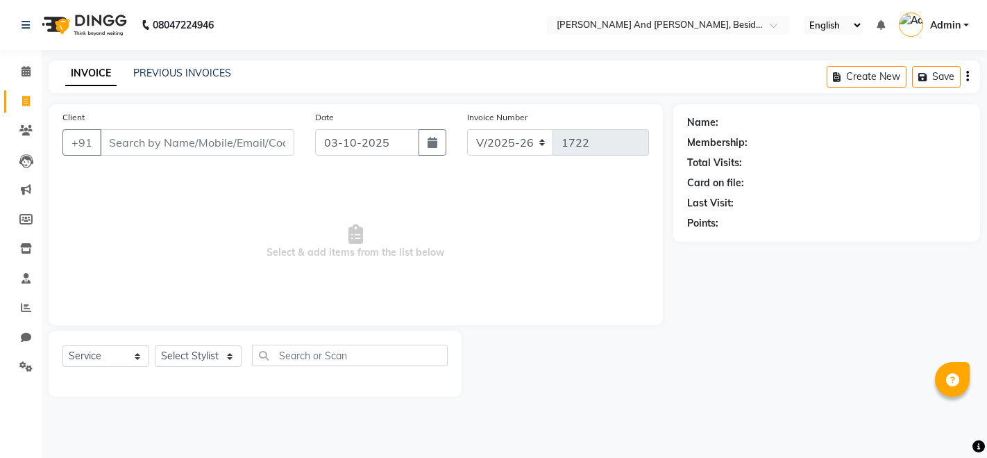  I want to click on div: Membership:, so click(717, 142).